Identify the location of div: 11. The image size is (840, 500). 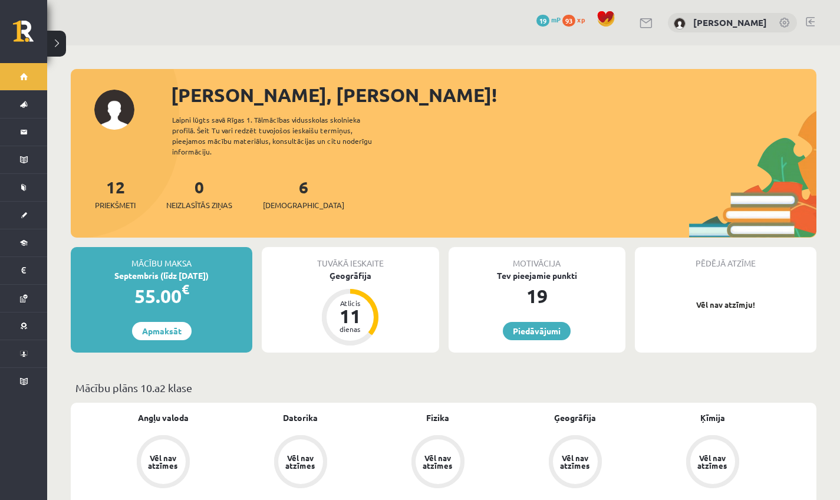
(350, 316).